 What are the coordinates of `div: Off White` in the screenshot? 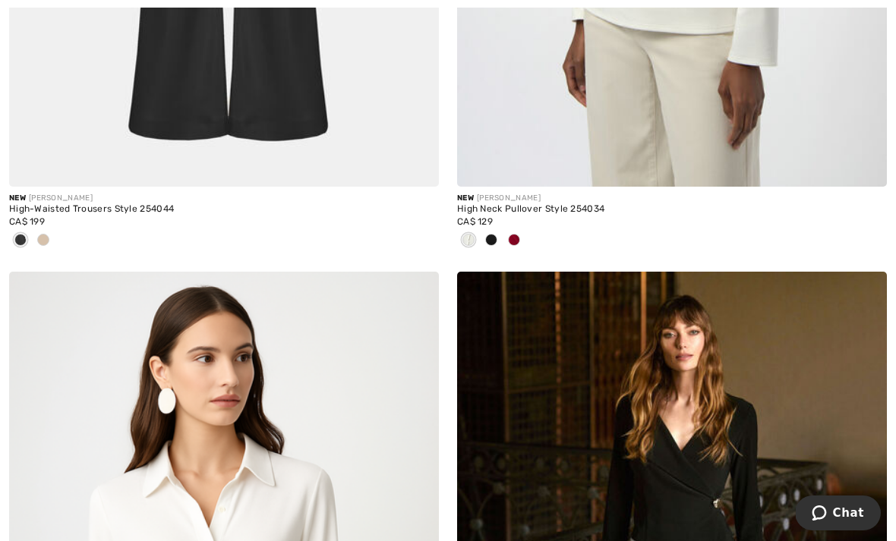 It's located at (468, 241).